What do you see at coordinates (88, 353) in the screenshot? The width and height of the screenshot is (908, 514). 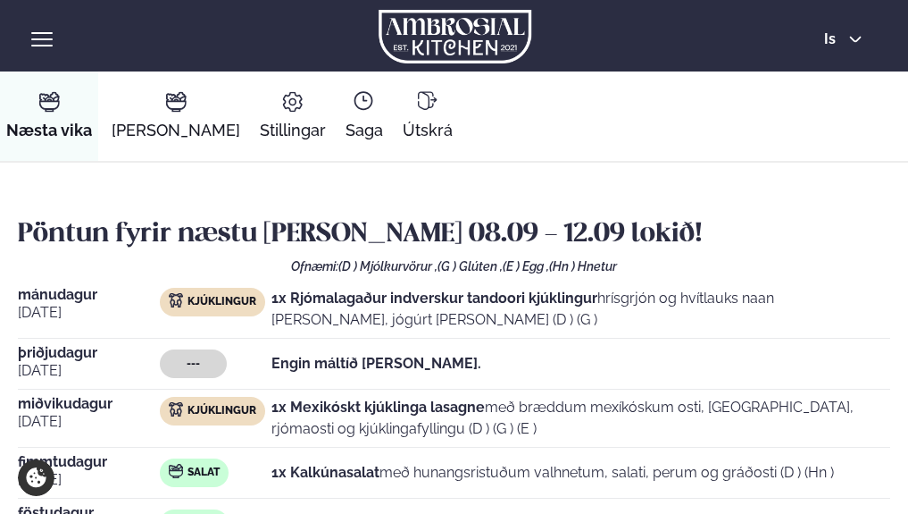 I see `span: þriðjudagur` at bounding box center [88, 353].